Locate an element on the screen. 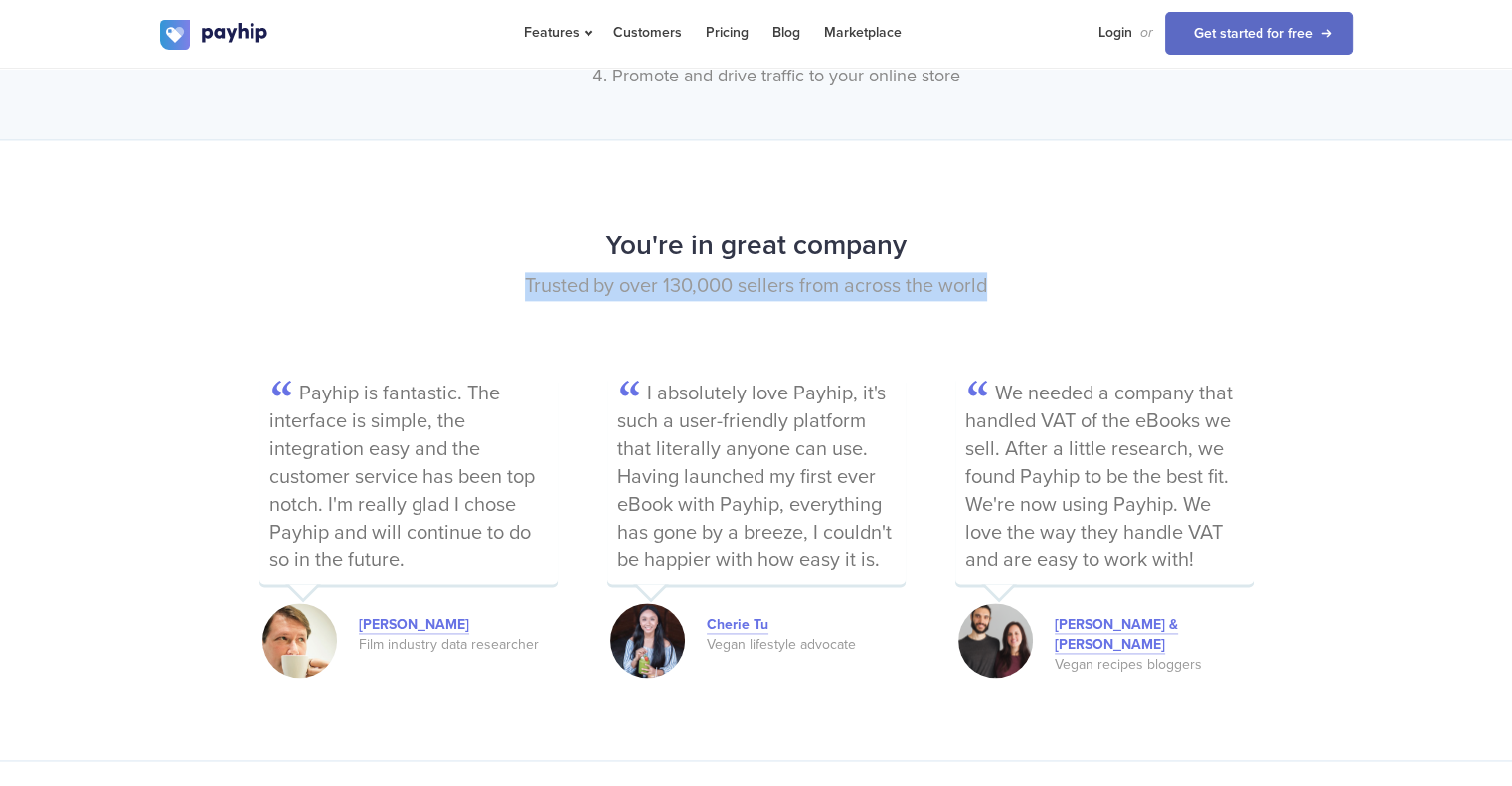  img: 2.jpg is located at coordinates (299, 640).